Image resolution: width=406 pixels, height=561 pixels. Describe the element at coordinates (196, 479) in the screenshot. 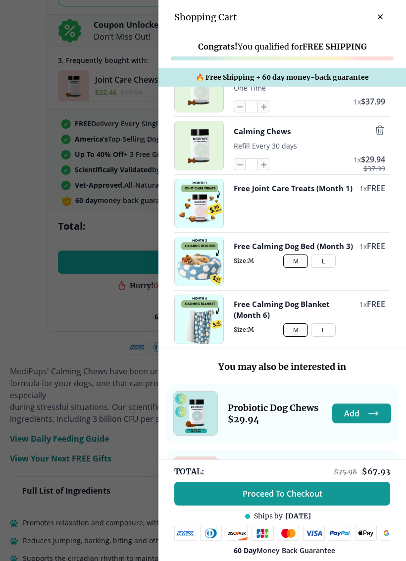

I see `img: Joint Care Chews` at that location.